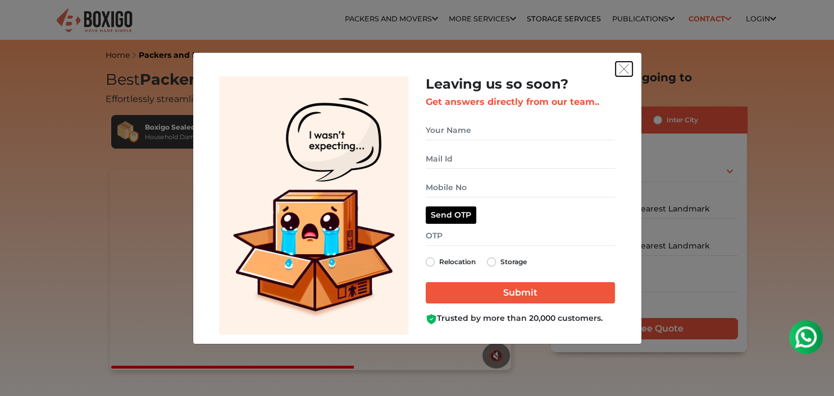 The height and width of the screenshot is (396, 834). What do you see at coordinates (624, 69) in the screenshot?
I see `img: exit` at bounding box center [624, 69].